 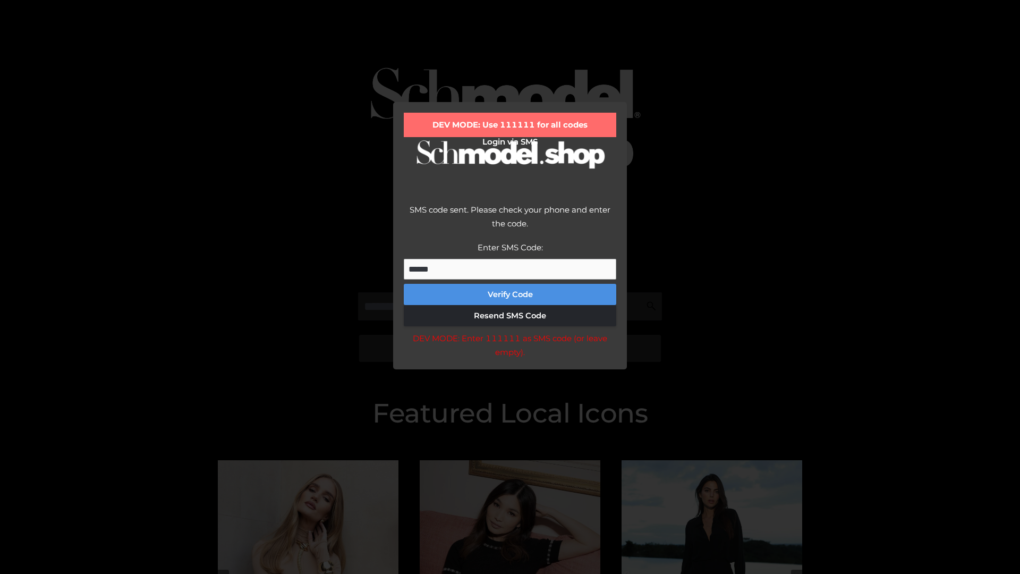 I want to click on button: Resend SMS Code, so click(x=510, y=316).